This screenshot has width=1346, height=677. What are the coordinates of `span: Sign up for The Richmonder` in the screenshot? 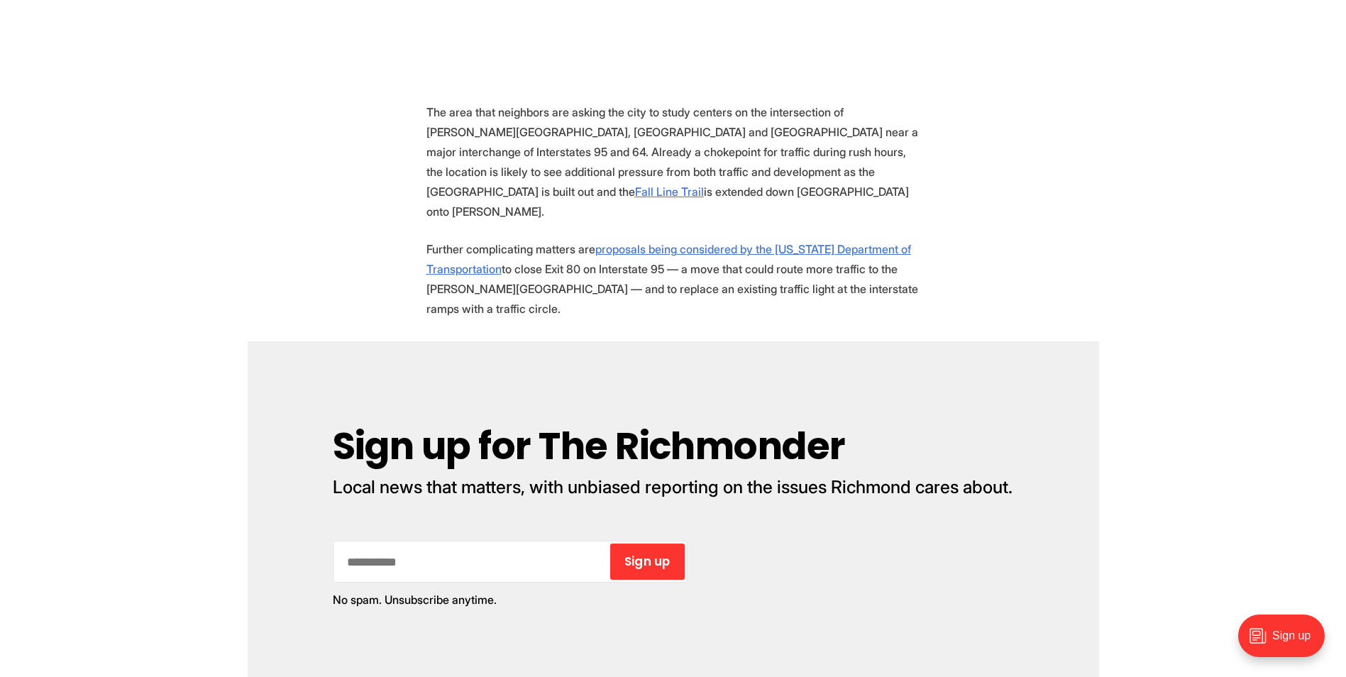 It's located at (589, 445).